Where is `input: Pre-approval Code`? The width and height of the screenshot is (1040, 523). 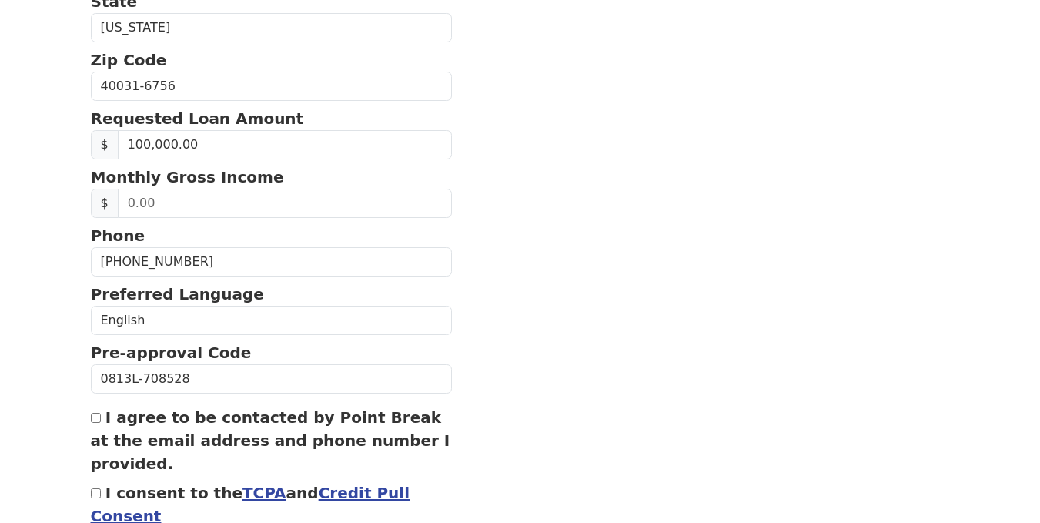
input: Pre-approval Code is located at coordinates (272, 379).